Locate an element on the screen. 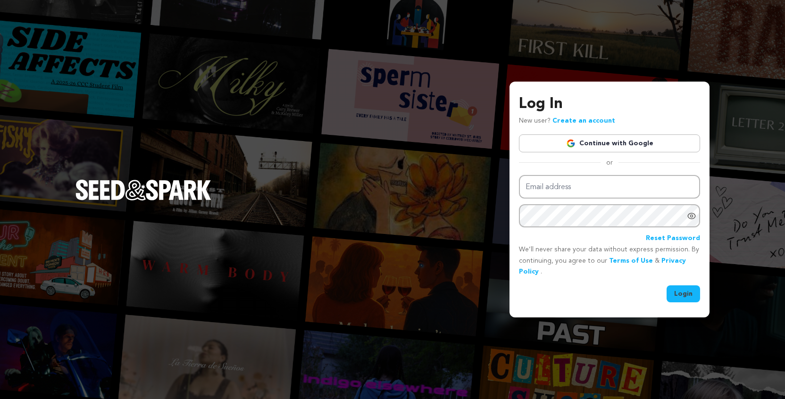 This screenshot has height=399, width=785. a: Reset Password is located at coordinates (672, 239).